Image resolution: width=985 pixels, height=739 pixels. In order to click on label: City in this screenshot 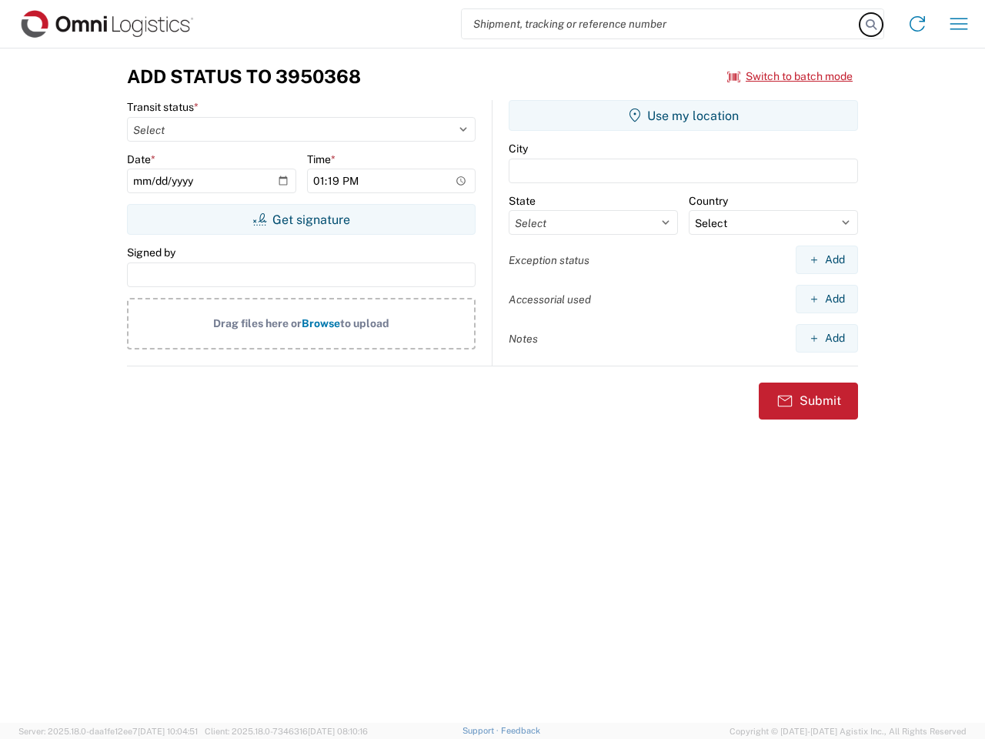, I will do `click(518, 149)`.